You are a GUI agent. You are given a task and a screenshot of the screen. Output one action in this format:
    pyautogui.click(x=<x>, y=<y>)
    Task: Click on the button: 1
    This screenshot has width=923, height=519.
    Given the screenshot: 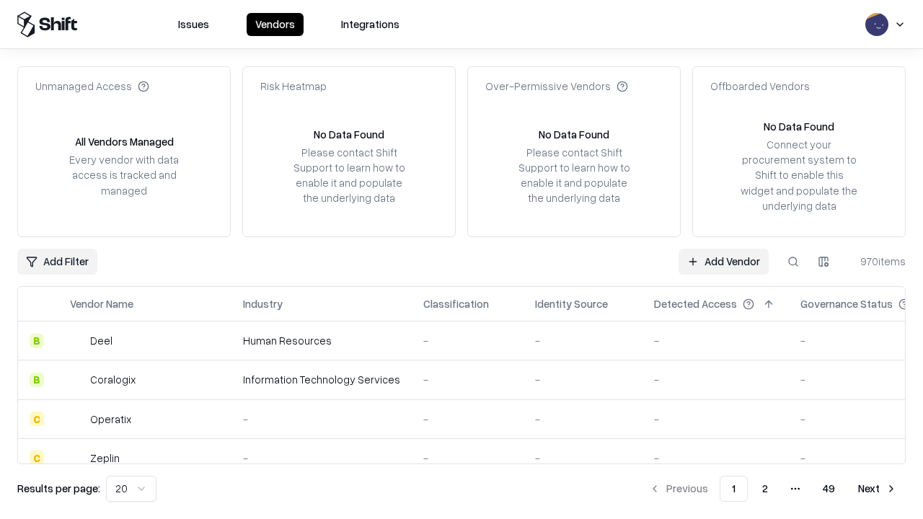 What is the action you would take?
    pyautogui.click(x=733, y=489)
    